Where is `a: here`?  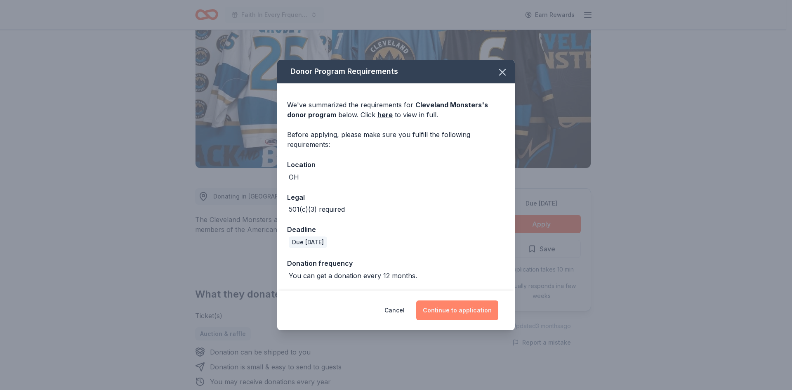 a: here is located at coordinates (385, 115).